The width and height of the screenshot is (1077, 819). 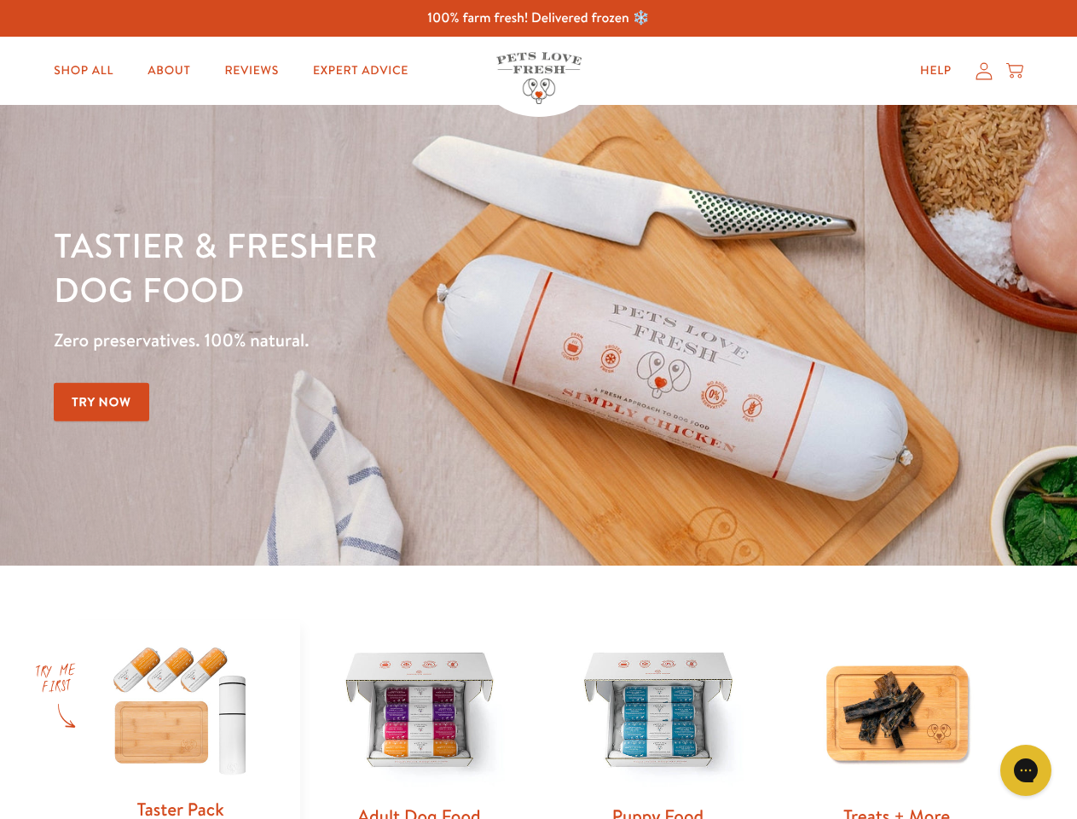 What do you see at coordinates (169, 71) in the screenshot?
I see `a: About` at bounding box center [169, 71].